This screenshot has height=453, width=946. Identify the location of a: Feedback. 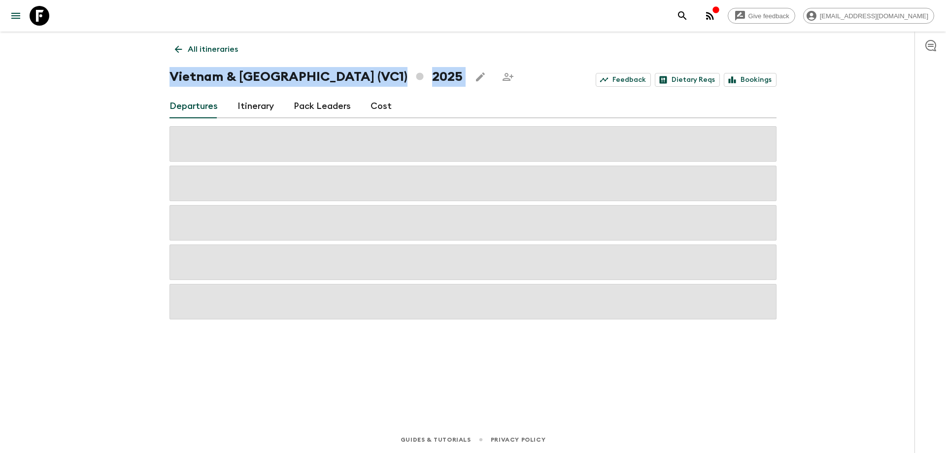
(623, 80).